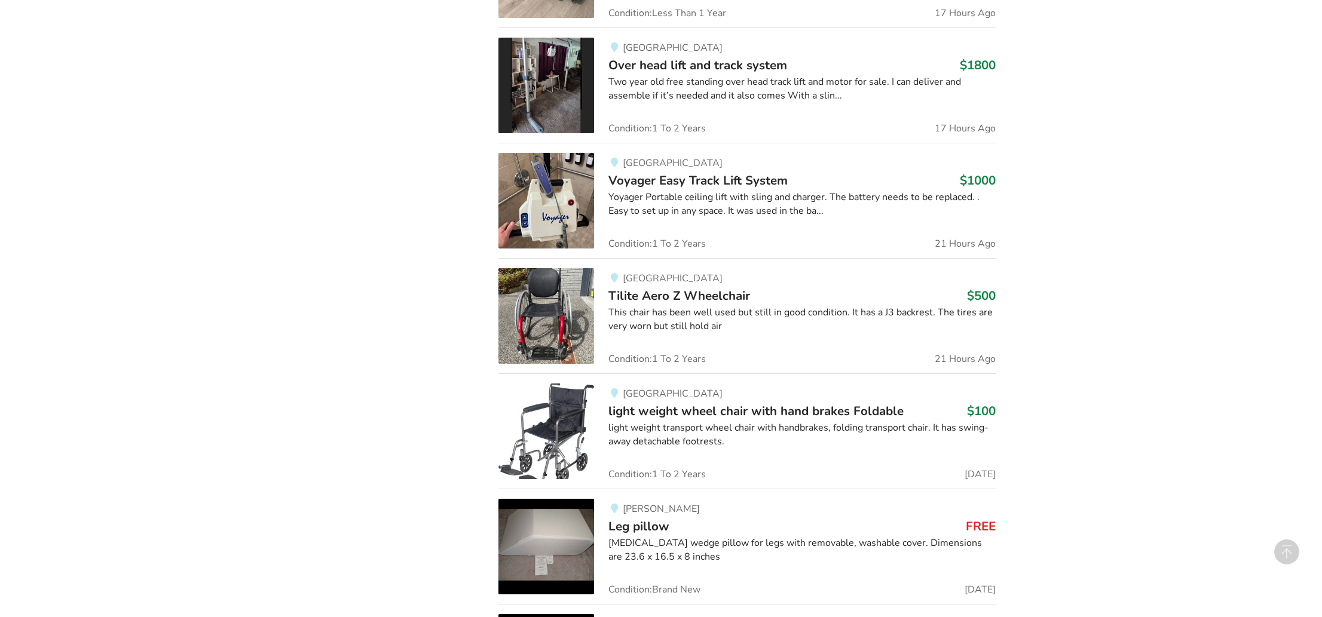 The width and height of the screenshot is (1322, 617). What do you see at coordinates (981, 411) in the screenshot?
I see `h3: $100` at bounding box center [981, 411].